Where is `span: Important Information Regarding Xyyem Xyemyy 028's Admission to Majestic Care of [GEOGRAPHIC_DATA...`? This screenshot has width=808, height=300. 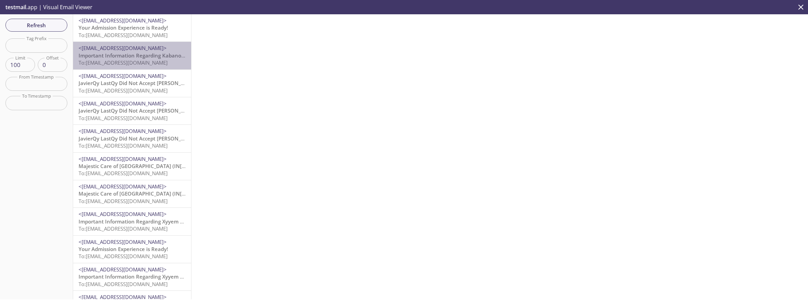
span: Important Information Regarding Xyyem Xyemyy 028's Admission to Majestic Care of [GEOGRAPHIC_DATA... is located at coordinates (240, 276).